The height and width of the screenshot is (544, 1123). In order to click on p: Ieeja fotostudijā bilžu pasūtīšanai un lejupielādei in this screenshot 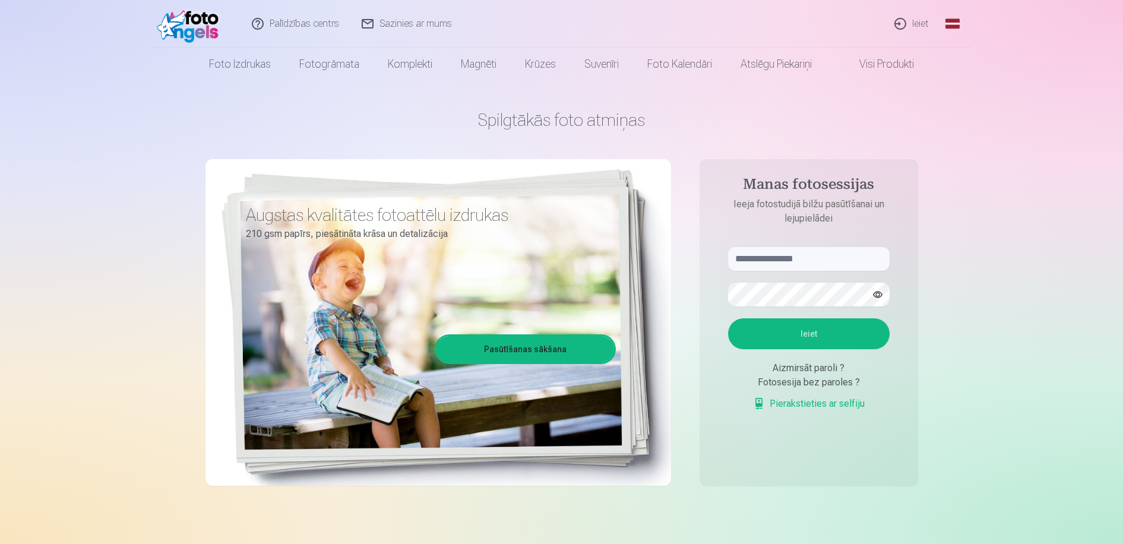, I will do `click(809, 212)`.